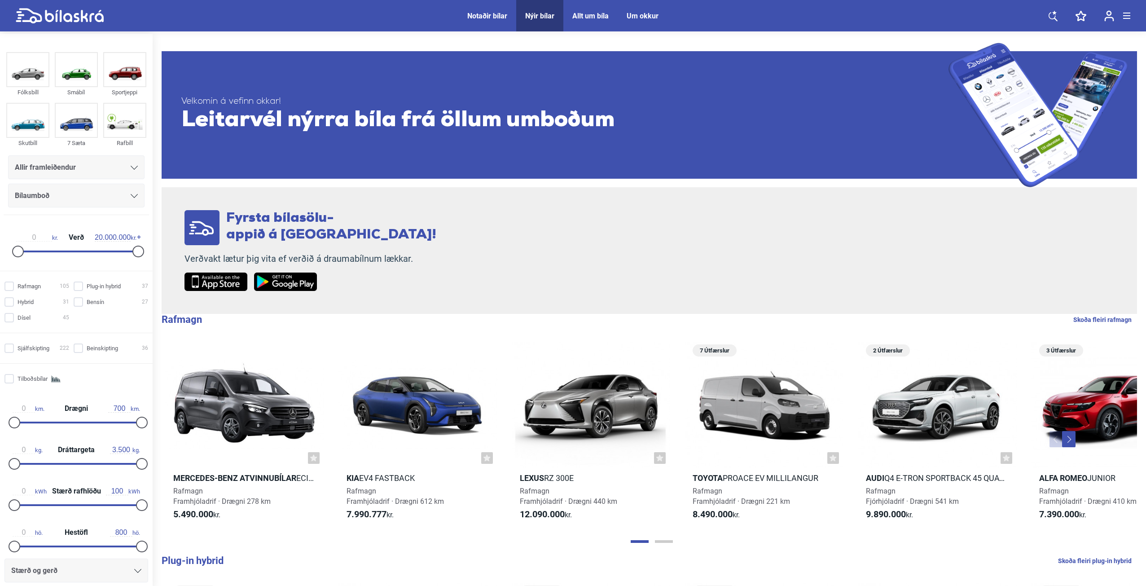  I want to click on a: Nýir bílar, so click(540, 16).